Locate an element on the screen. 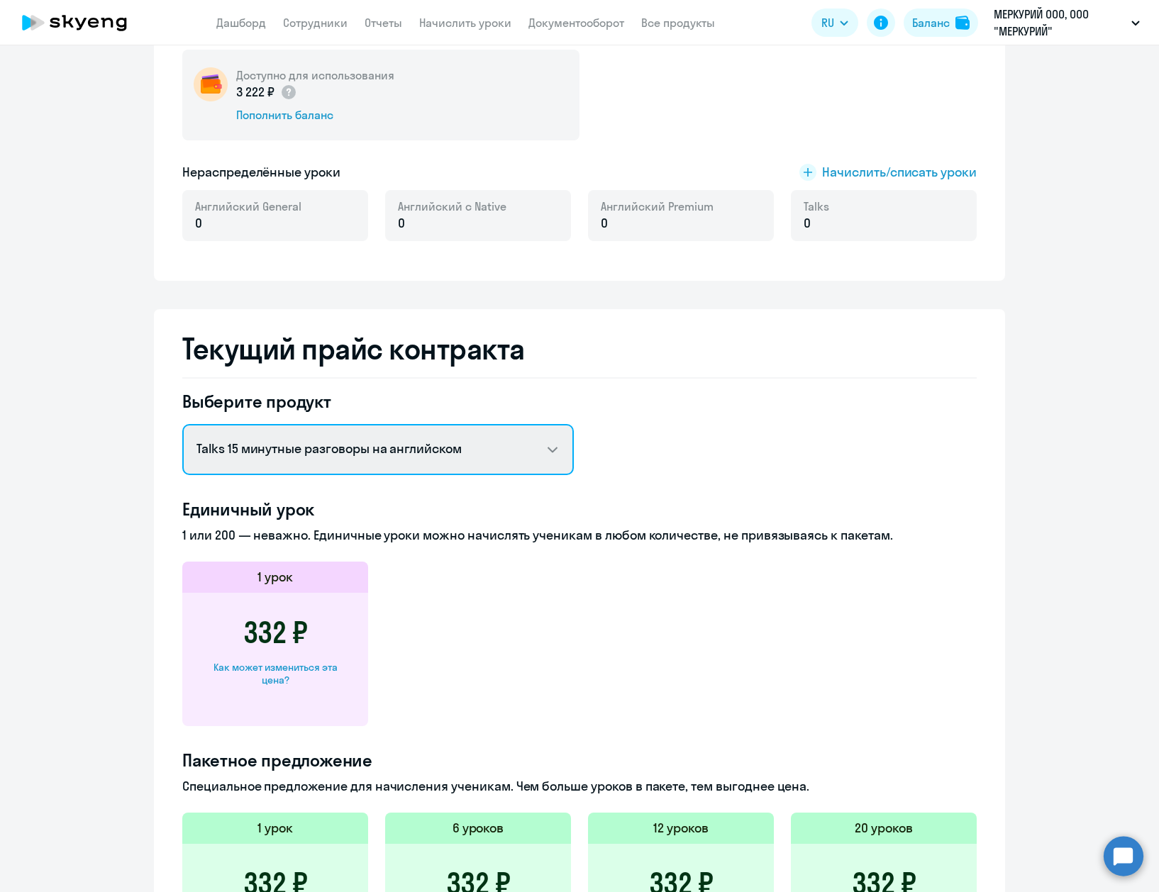 Image resolution: width=1159 pixels, height=892 pixels. h4: Единичный урок is located at coordinates (580, 509).